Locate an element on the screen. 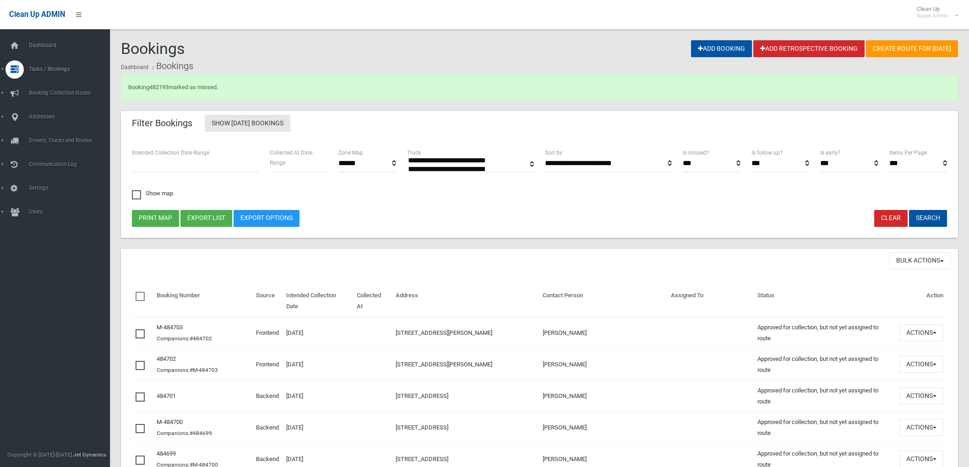 The width and height of the screenshot is (969, 467). span: Tasks / Bookings is located at coordinates (72, 69).